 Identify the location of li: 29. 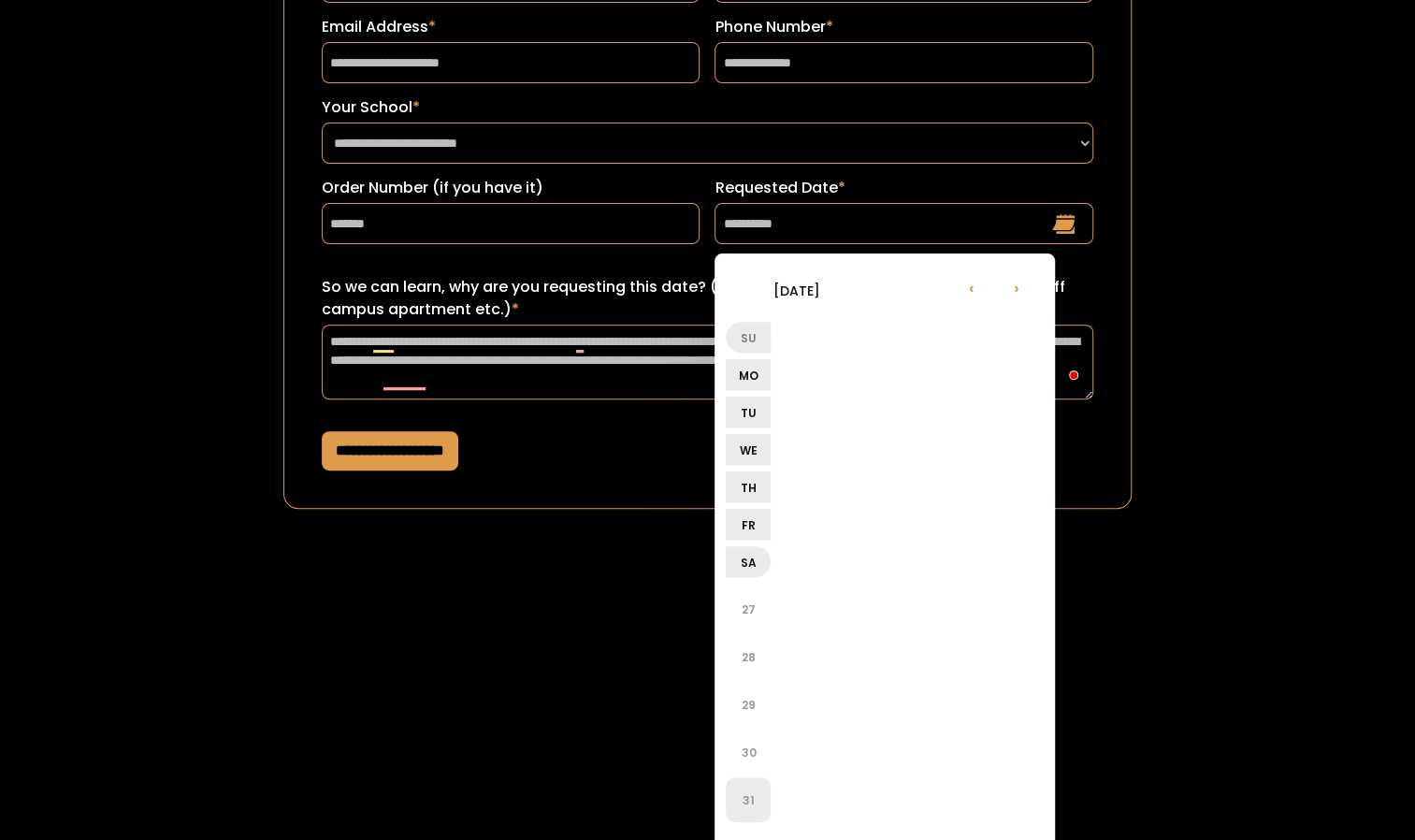
(748, 705).